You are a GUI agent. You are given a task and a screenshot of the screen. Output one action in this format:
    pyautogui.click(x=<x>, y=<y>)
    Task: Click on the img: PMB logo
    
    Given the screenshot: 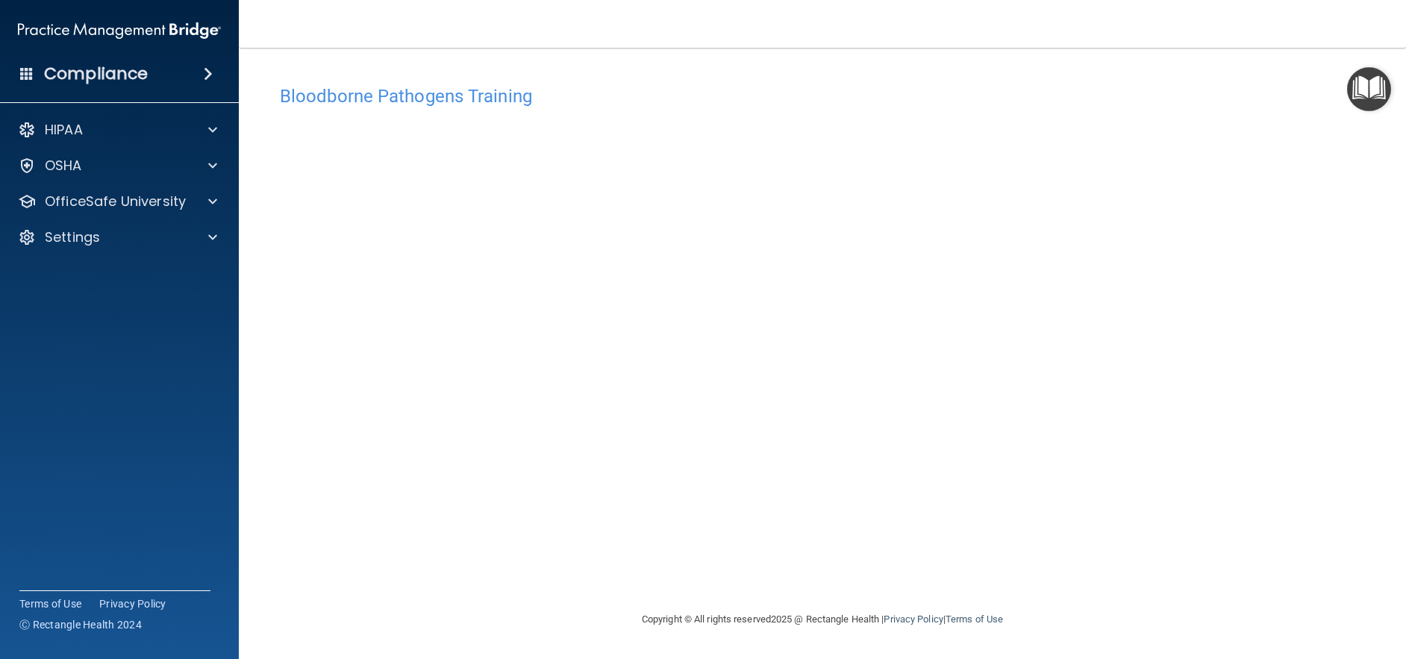 What is the action you would take?
    pyautogui.click(x=119, y=31)
    